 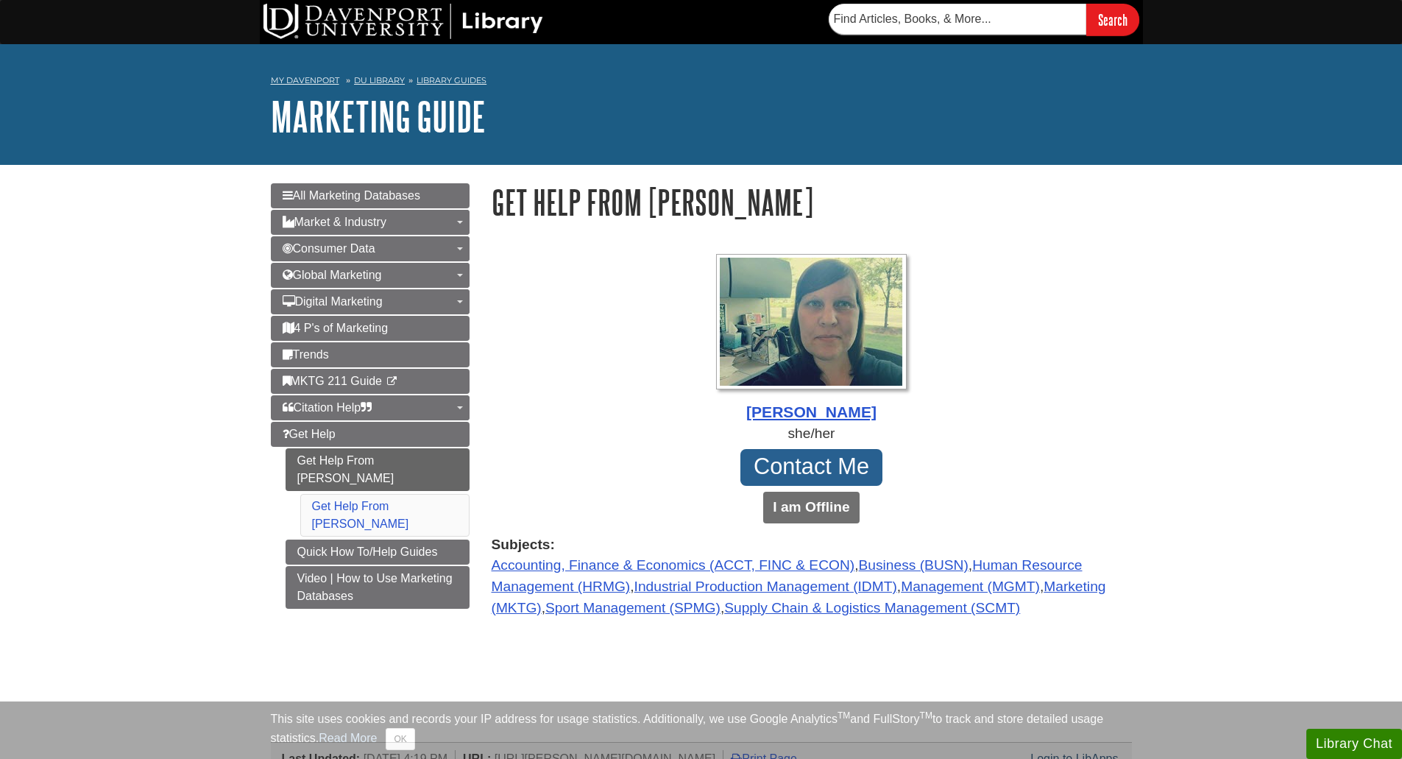 I want to click on span: Global Marketing, so click(x=332, y=274).